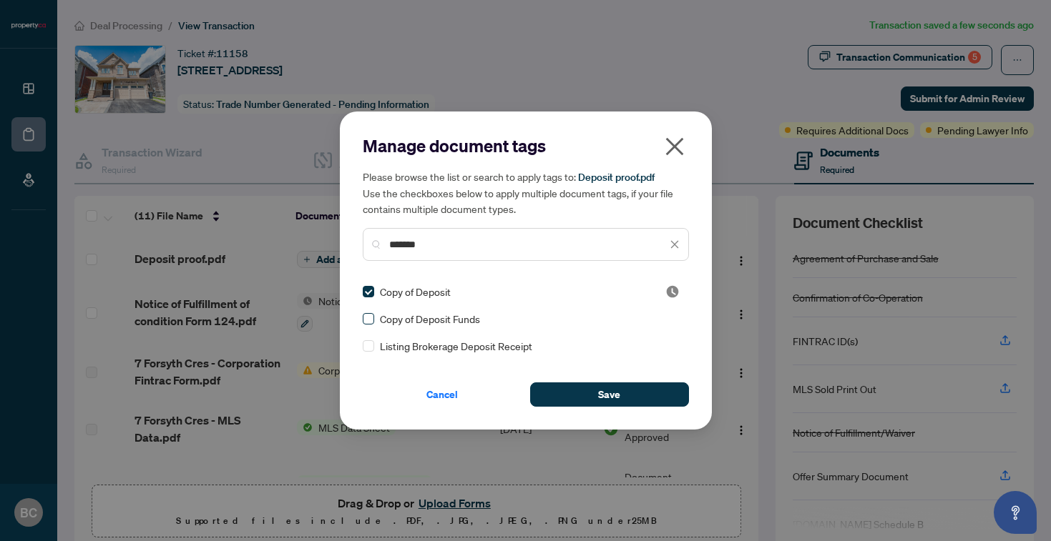 This screenshot has height=541, width=1051. Describe the element at coordinates (442, 395) in the screenshot. I see `span: Cancel` at that location.